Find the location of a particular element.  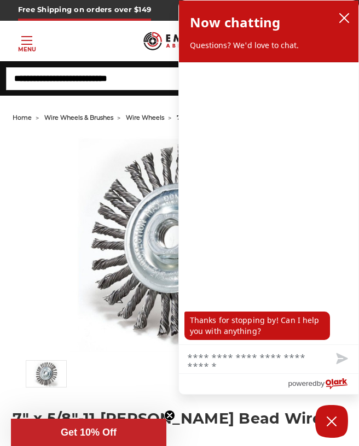

a: wire wheels is located at coordinates (145, 118).